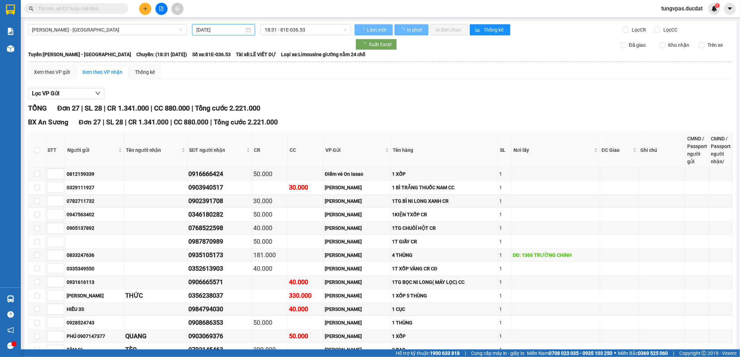  I want to click on div: 0987870989, so click(220, 242).